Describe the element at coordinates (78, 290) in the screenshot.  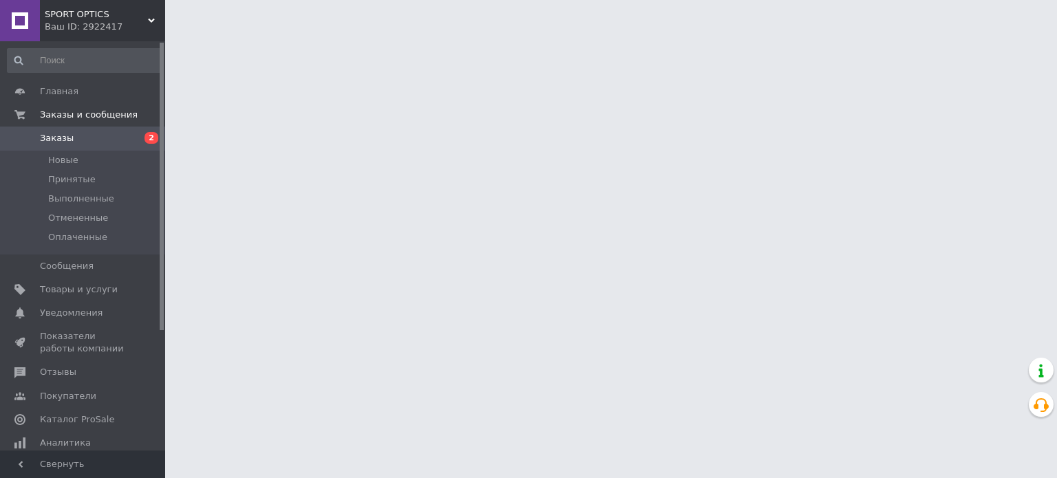
I see `span: Товары и услуги` at that location.